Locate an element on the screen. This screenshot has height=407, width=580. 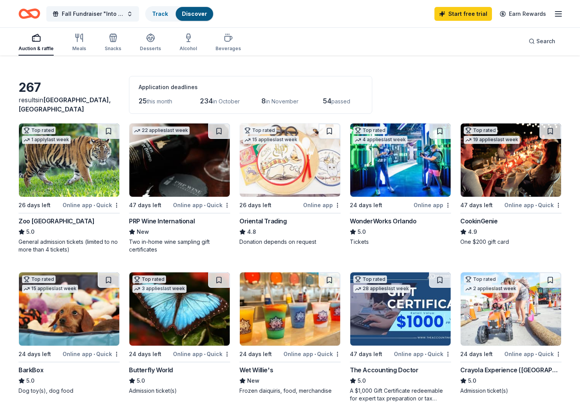
a: Image for Wet Willie's24 days leftOnline app•QuickWet Willie'sNewFrozen daiquiris, food, merchandise is located at coordinates (290, 333).